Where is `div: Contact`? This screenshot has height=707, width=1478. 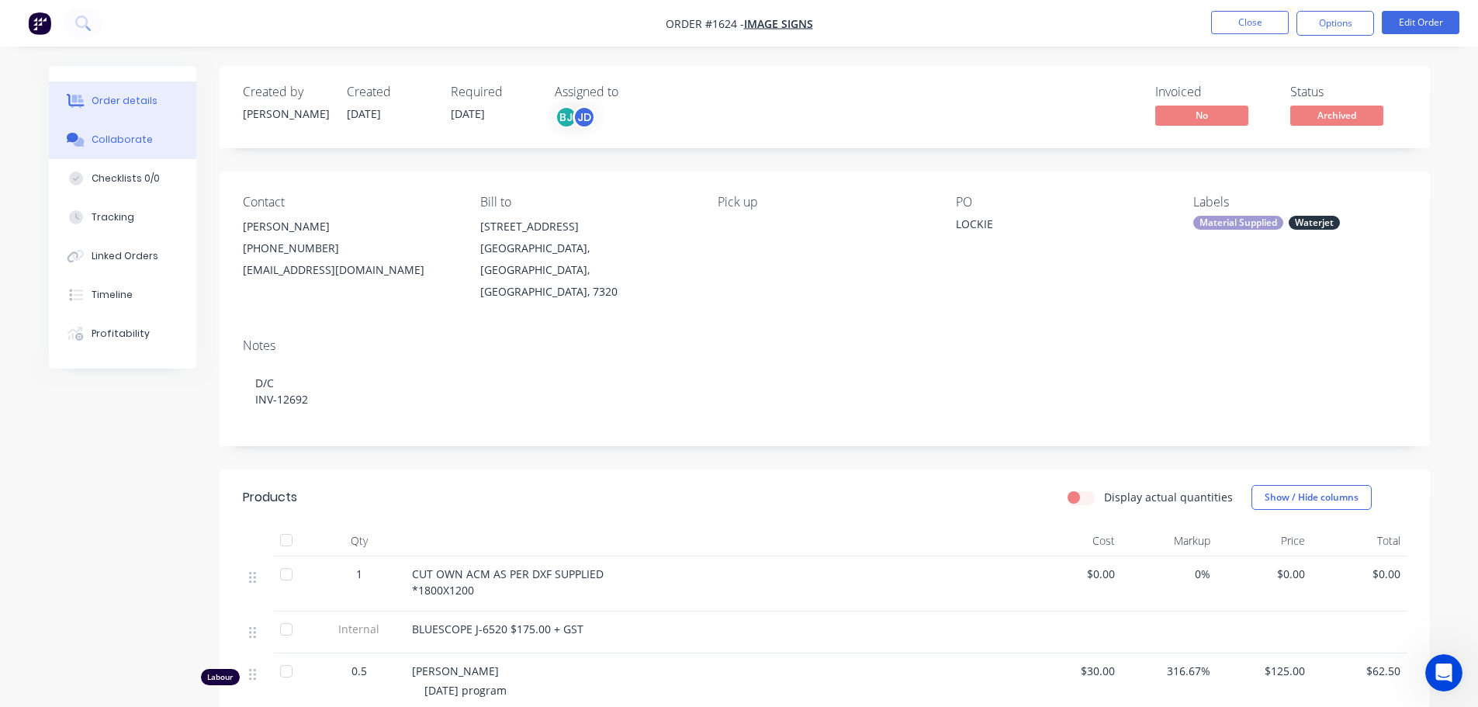
div: Contact is located at coordinates (349, 202).